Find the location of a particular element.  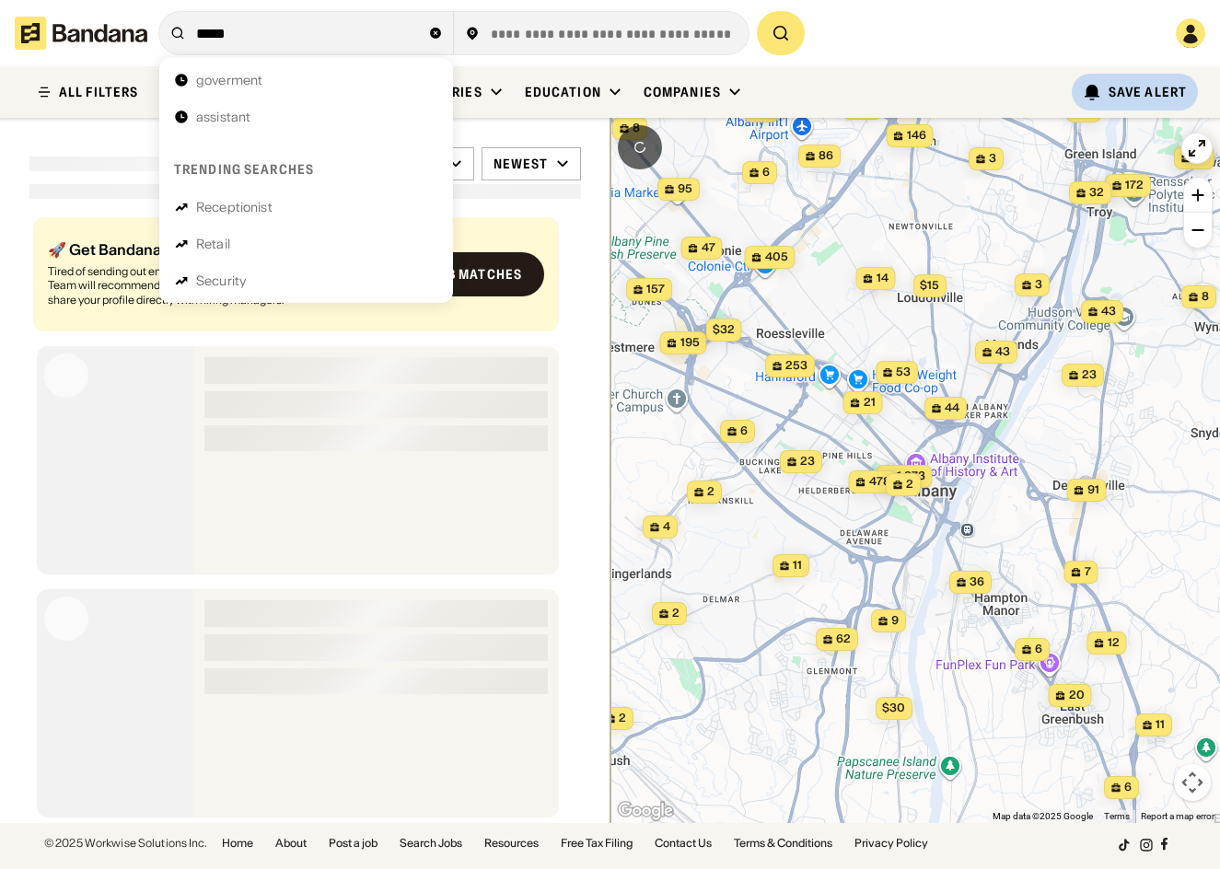

div: Trending searches is located at coordinates (244, 169).